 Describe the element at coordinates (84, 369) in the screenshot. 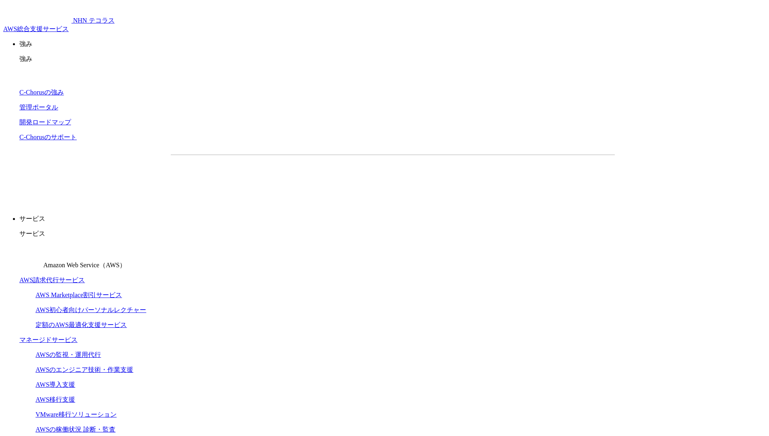

I see `a: AWSのエンジニア技術・作業支援` at that location.